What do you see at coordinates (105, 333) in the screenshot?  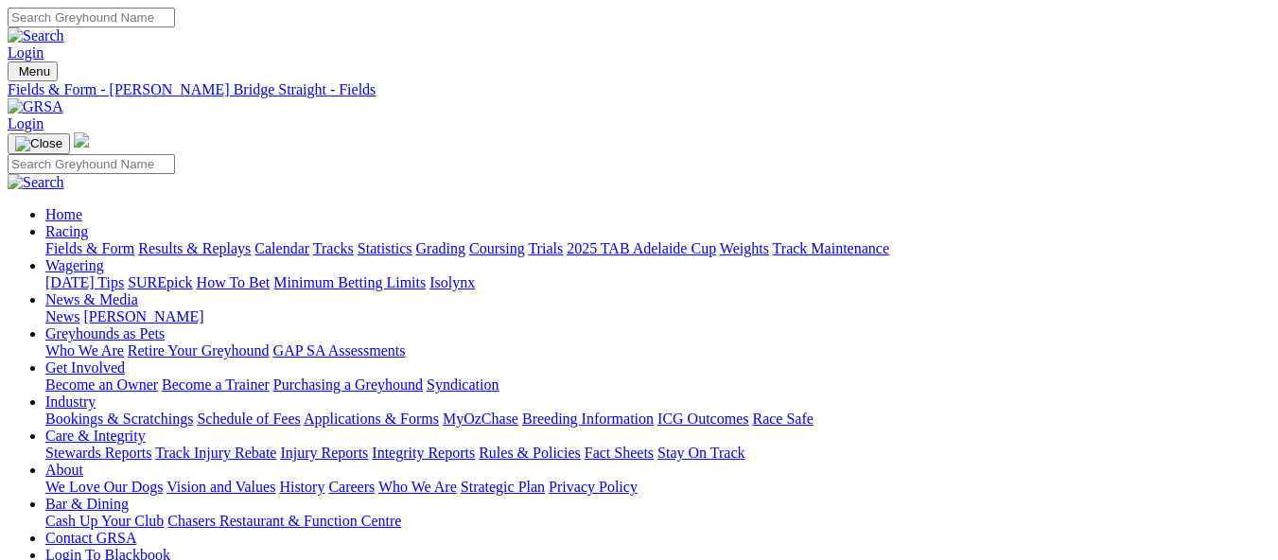 I see `a: Greyhounds as Pets` at bounding box center [105, 333].